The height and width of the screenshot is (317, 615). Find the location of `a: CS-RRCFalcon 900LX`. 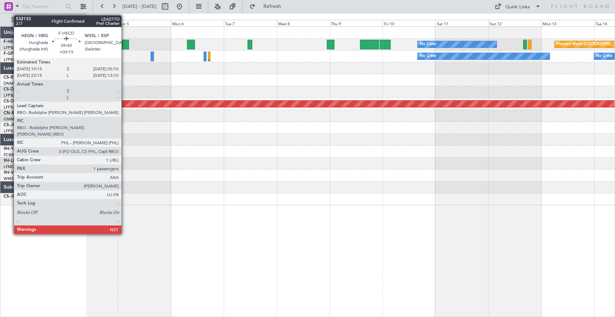

a: CS-RRCFalcon 900LX is located at coordinates (25, 77).